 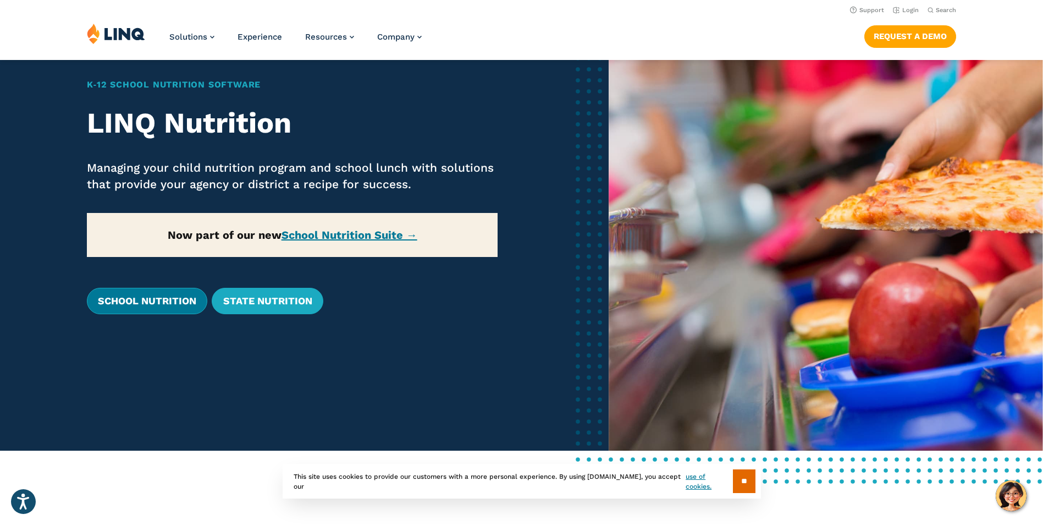 What do you see at coordinates (116, 34) in the screenshot?
I see `img: LINQ | K‑12 Software` at bounding box center [116, 34].